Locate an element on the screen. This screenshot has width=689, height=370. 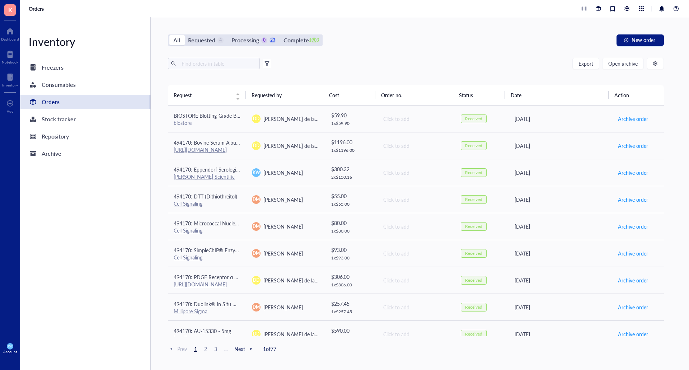
button: New order is located at coordinates (641, 40).